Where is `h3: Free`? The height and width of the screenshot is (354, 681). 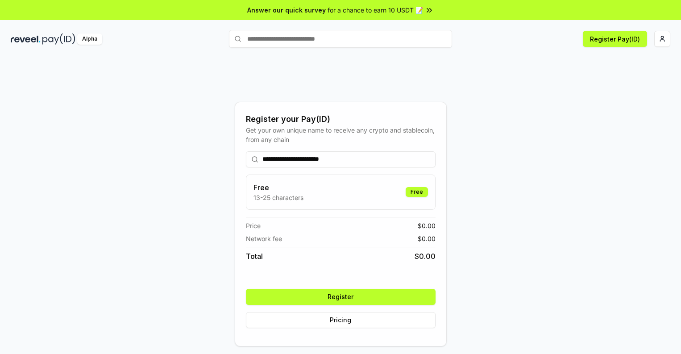
h3: Free is located at coordinates (279, 187).